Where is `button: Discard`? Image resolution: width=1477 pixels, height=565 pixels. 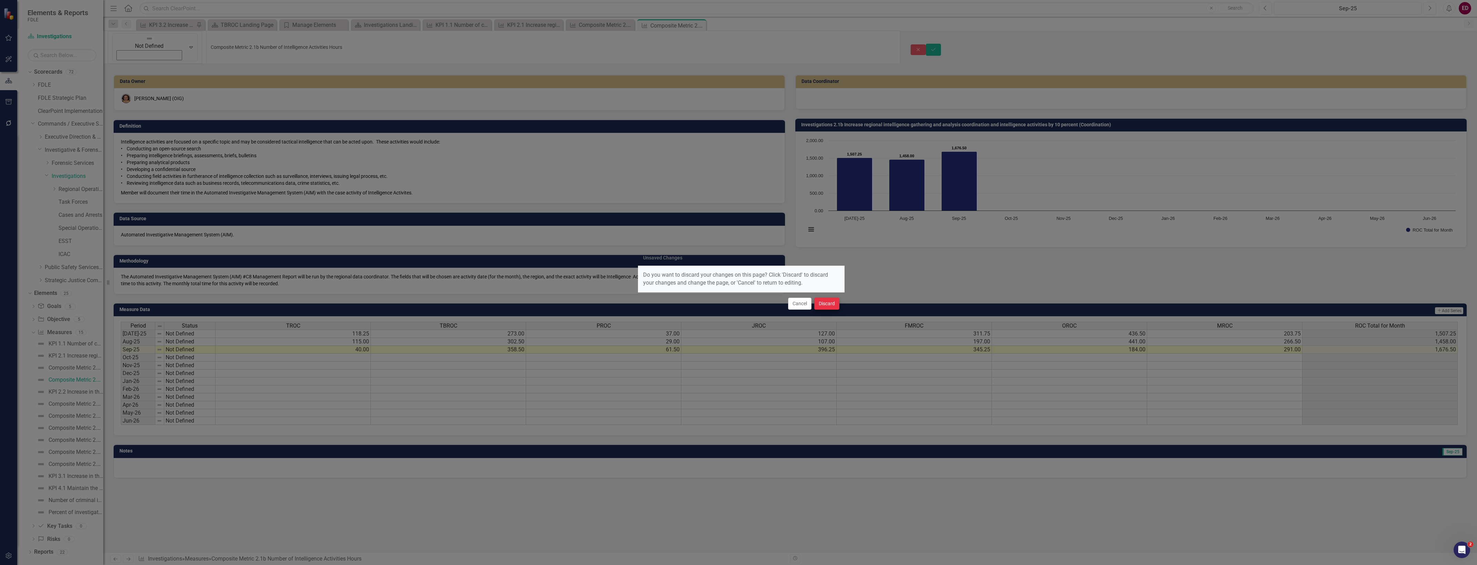
button: Discard is located at coordinates (827, 304).